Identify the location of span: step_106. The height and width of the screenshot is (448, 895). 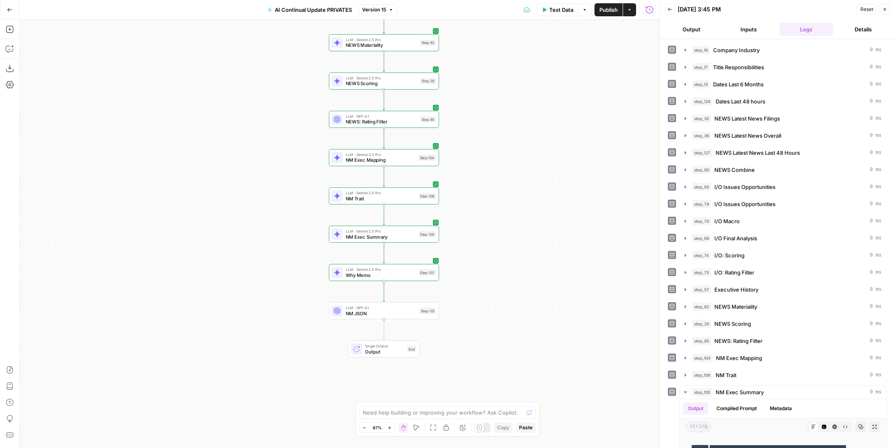
(702, 376).